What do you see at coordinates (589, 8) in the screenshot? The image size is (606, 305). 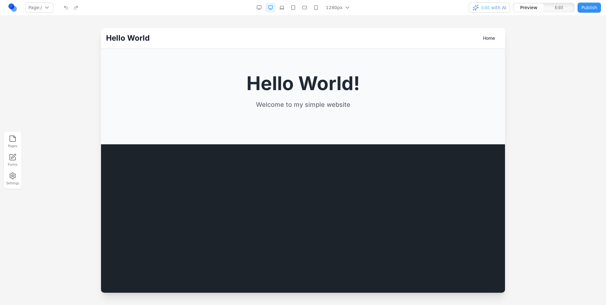 I see `button: Publish` at bounding box center [589, 8].